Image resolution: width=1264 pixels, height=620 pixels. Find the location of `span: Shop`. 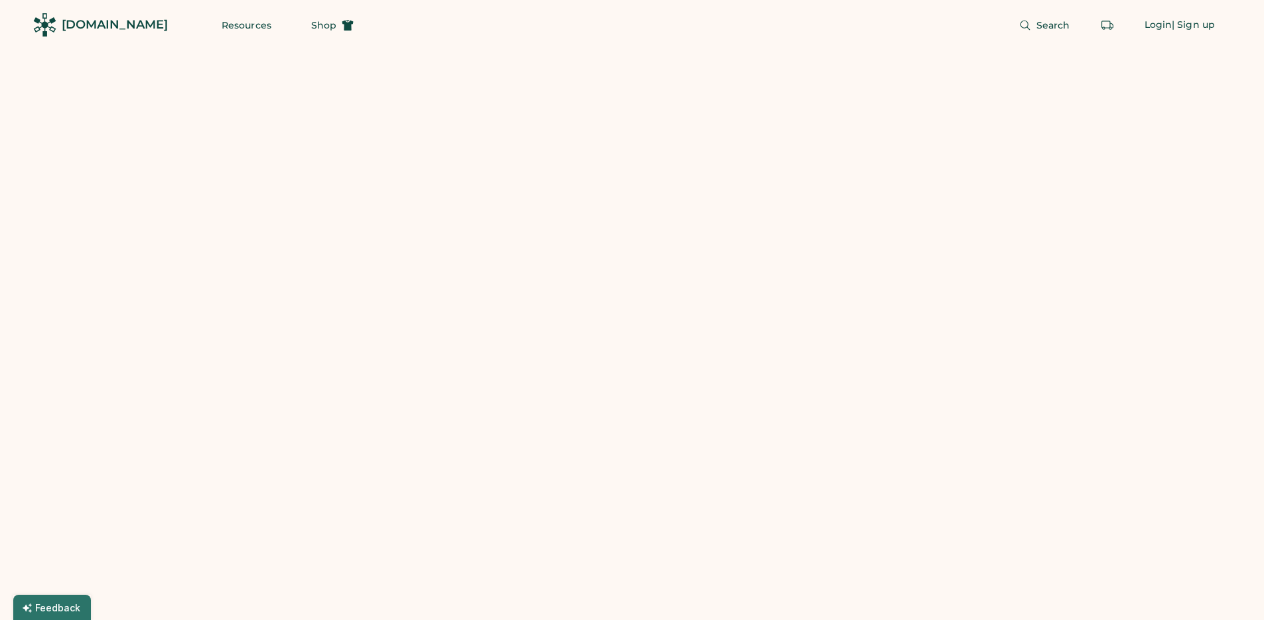

span: Shop is located at coordinates (324, 25).